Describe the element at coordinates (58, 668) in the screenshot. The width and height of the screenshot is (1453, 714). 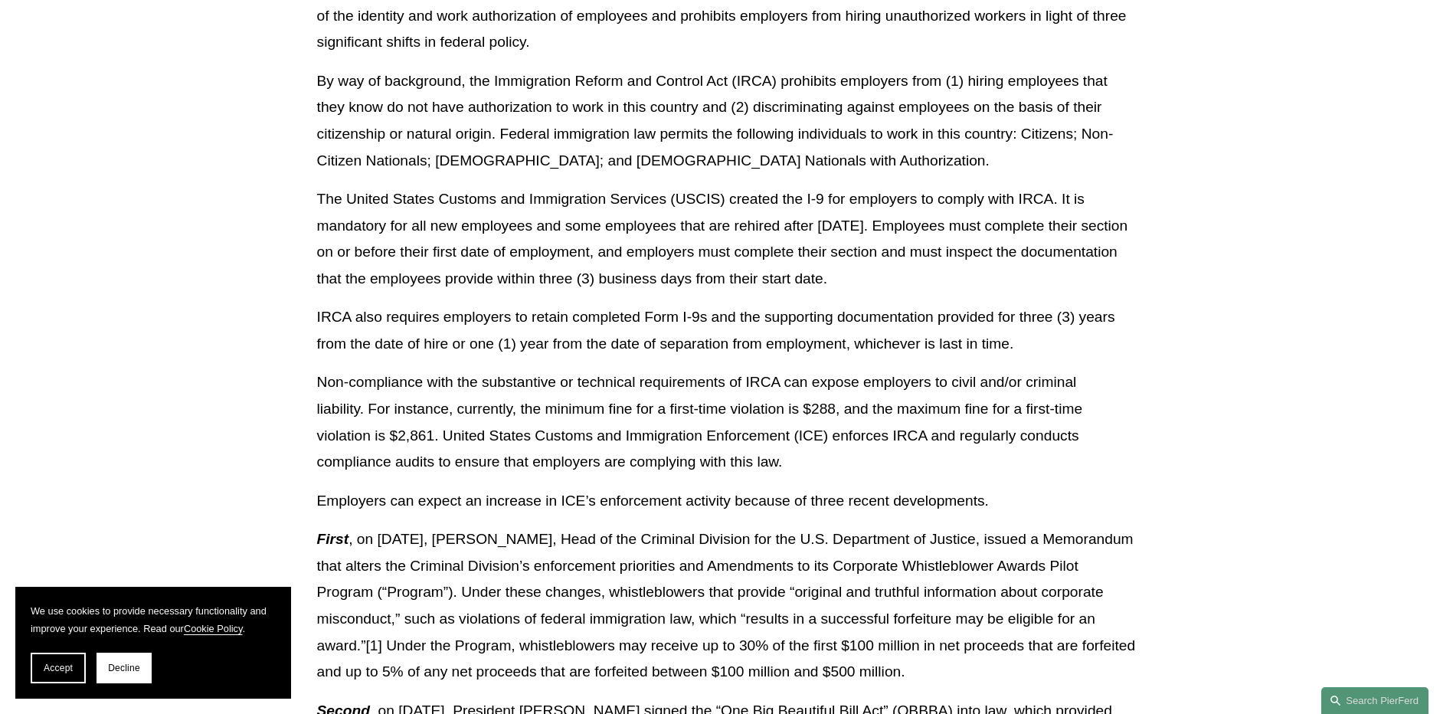
I see `button: Accept` at that location.